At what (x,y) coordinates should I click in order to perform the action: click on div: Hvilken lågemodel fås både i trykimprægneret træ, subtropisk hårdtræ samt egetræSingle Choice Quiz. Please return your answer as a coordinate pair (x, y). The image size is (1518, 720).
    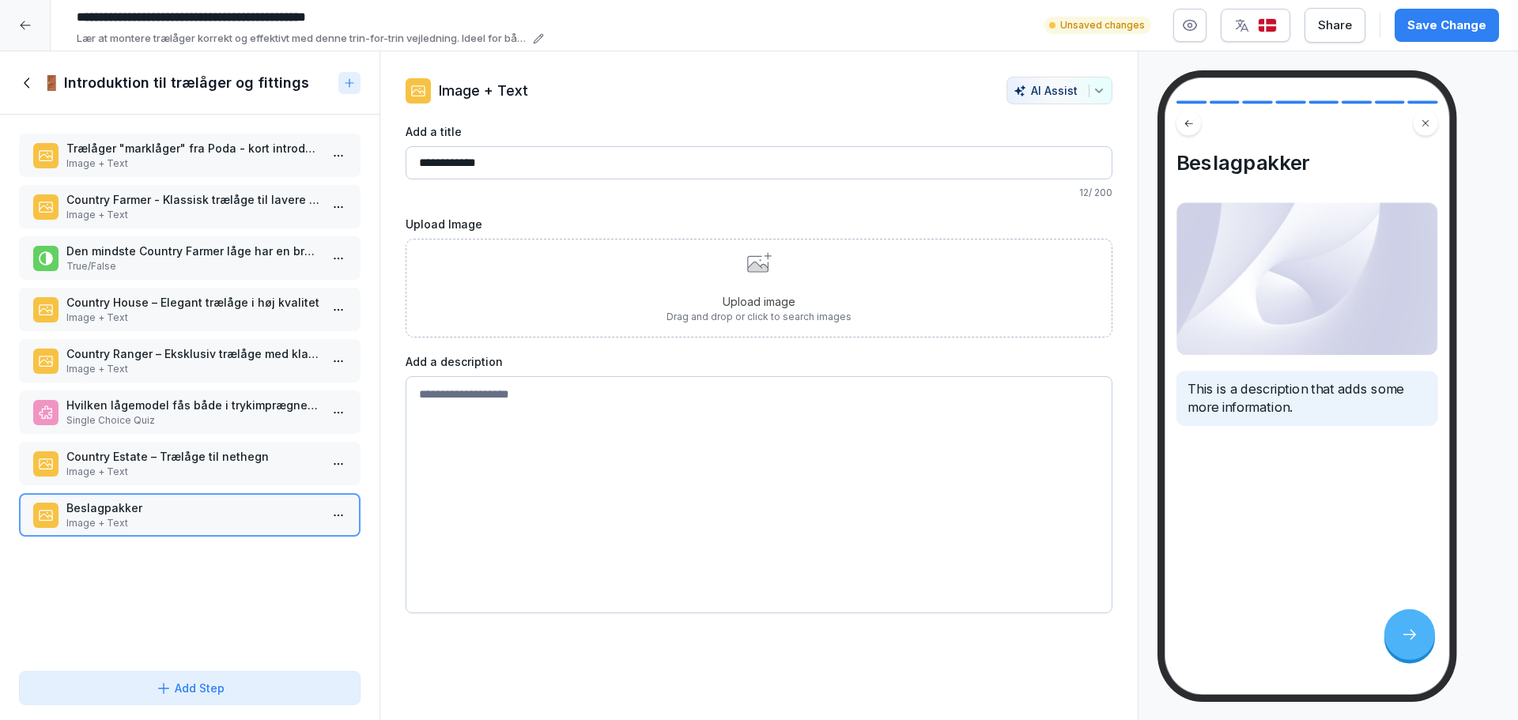
    Looking at the image, I should click on (190, 412).